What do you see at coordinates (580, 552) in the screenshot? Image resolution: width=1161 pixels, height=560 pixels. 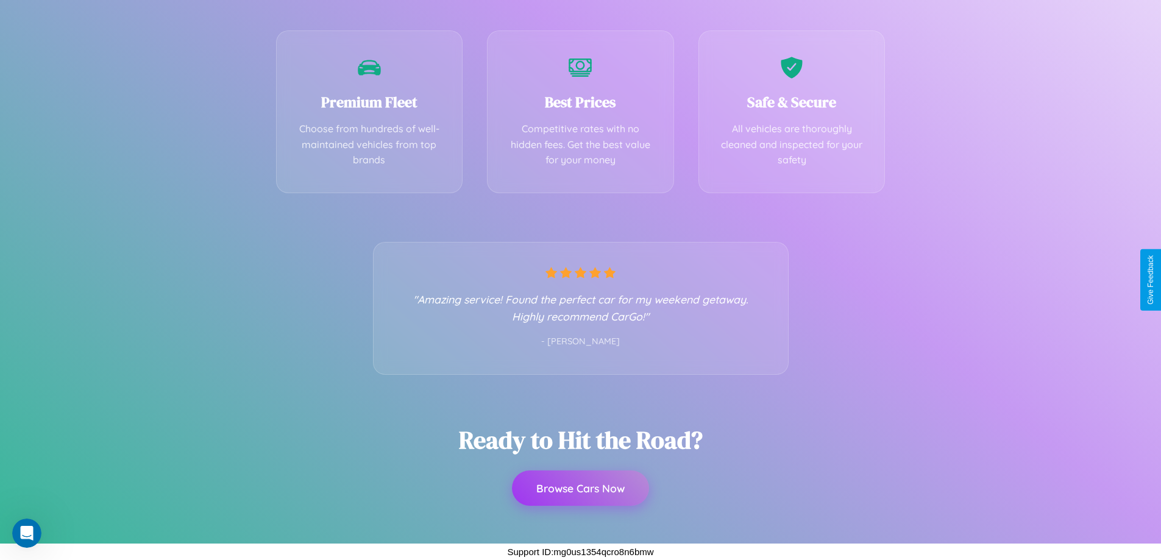 I see `p: Support ID: mg0us1354qcro8n6bmw` at bounding box center [580, 552].